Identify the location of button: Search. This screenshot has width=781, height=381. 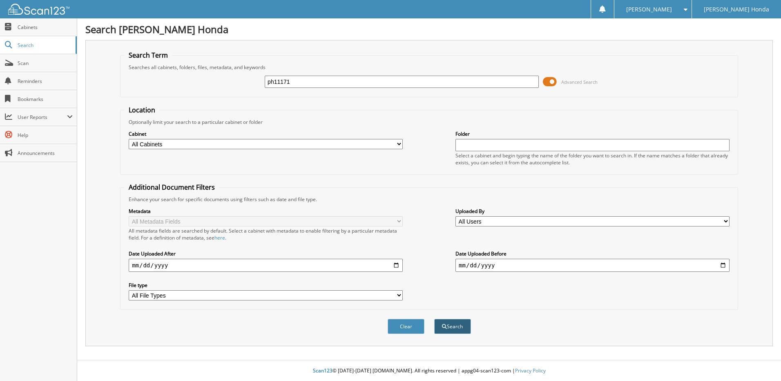
(453, 326).